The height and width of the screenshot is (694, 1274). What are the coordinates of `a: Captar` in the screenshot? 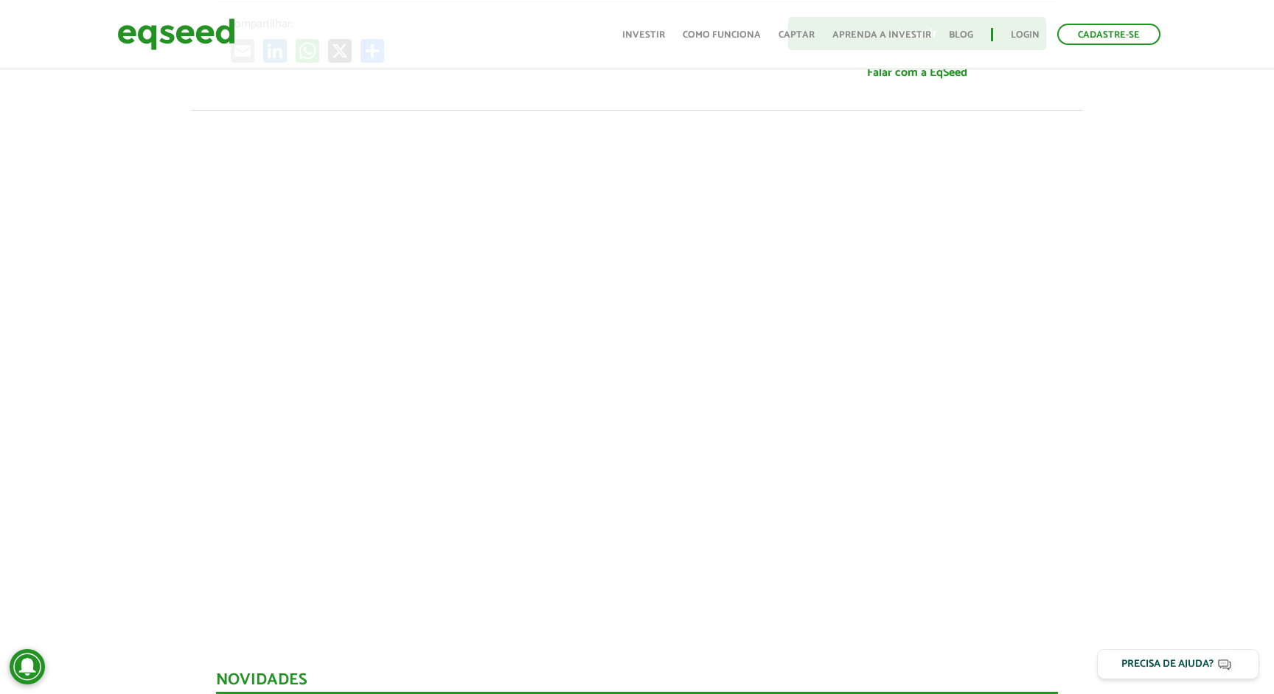 It's located at (796, 35).